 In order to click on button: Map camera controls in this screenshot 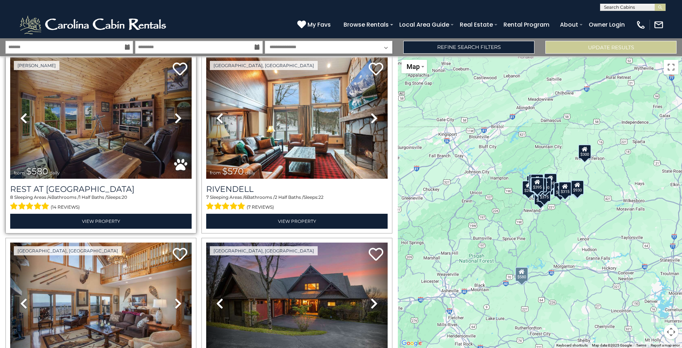, I will do `click(671, 332)`.